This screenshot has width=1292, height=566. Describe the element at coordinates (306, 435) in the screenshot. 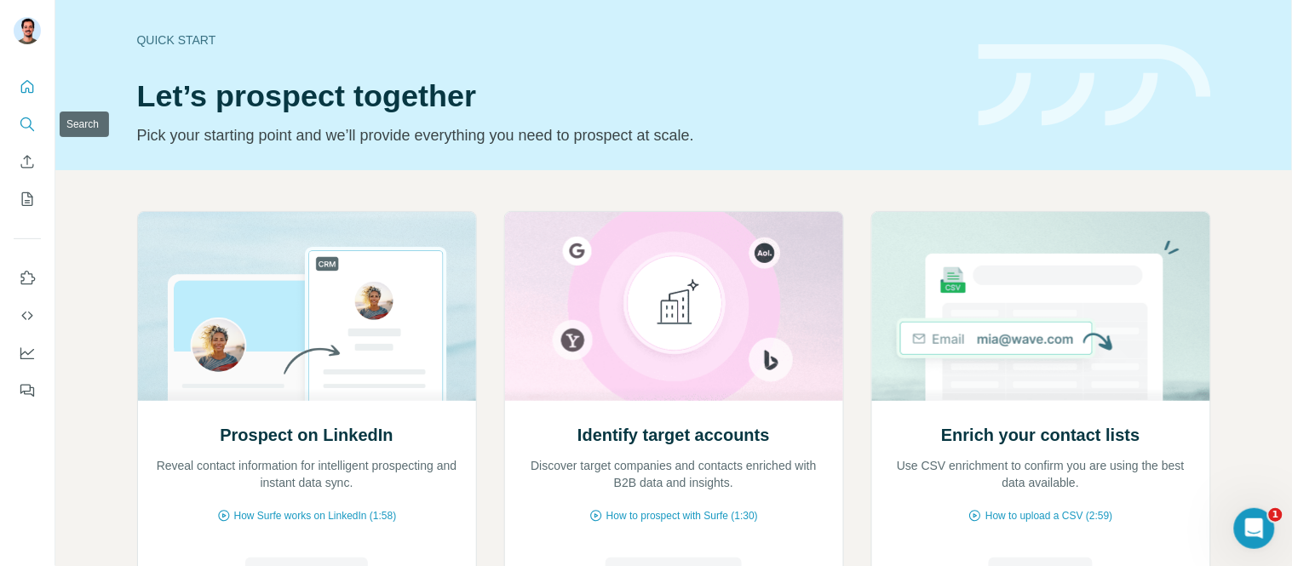

I see `h2: Prospect on LinkedIn` at that location.